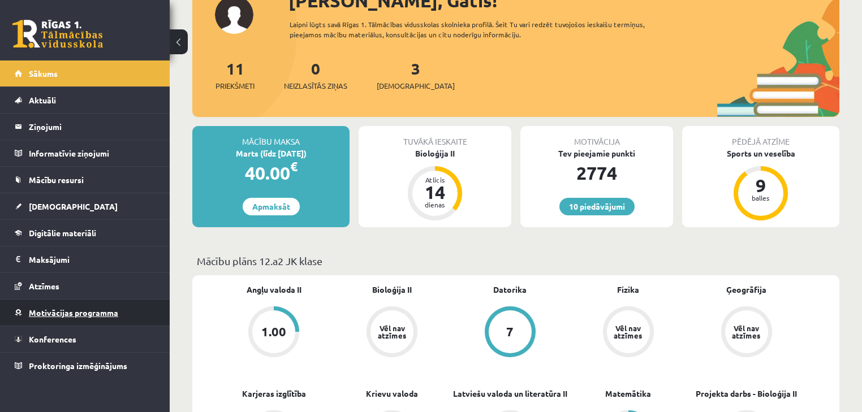 This screenshot has width=862, height=412. Describe the element at coordinates (628, 394) in the screenshot. I see `a: Matemātika` at that location.